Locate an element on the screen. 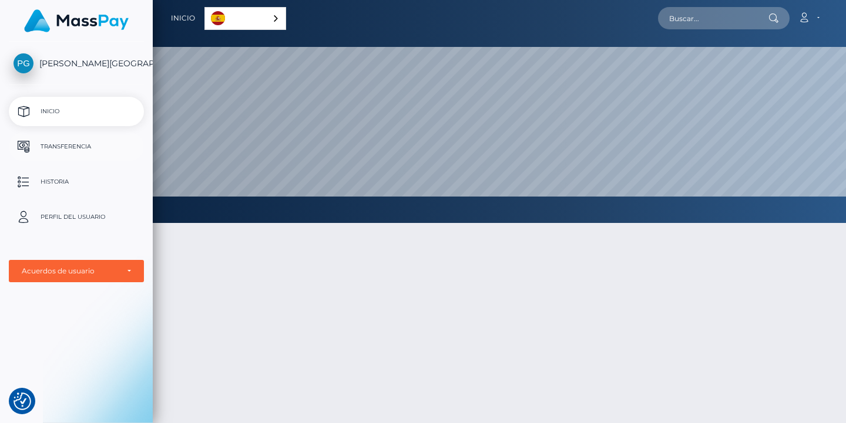 The image size is (846, 423). p: Transferencia is located at coordinates (76, 147).